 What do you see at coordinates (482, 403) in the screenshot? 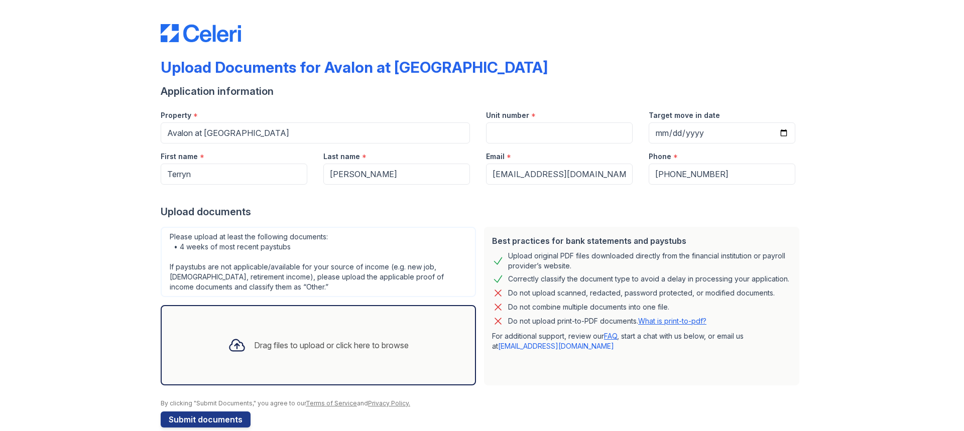
I see `div: By clicking "Submit Documents," you agree to our and` at bounding box center [482, 403].